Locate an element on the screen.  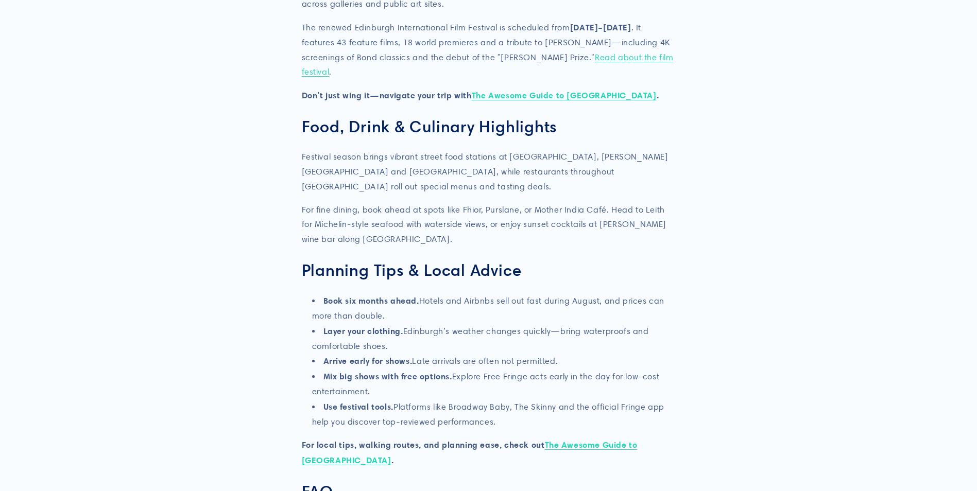
strong: Layer your clothing. is located at coordinates (363, 331).